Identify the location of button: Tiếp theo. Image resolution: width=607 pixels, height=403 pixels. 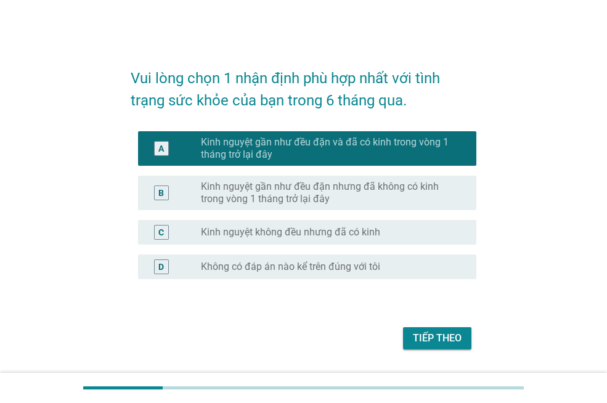
(437, 338).